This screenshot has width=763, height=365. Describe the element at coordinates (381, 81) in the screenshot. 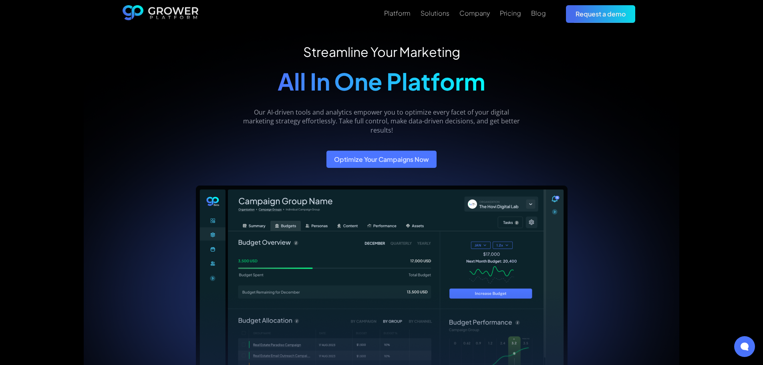

I see `span: All In One Platform` at that location.